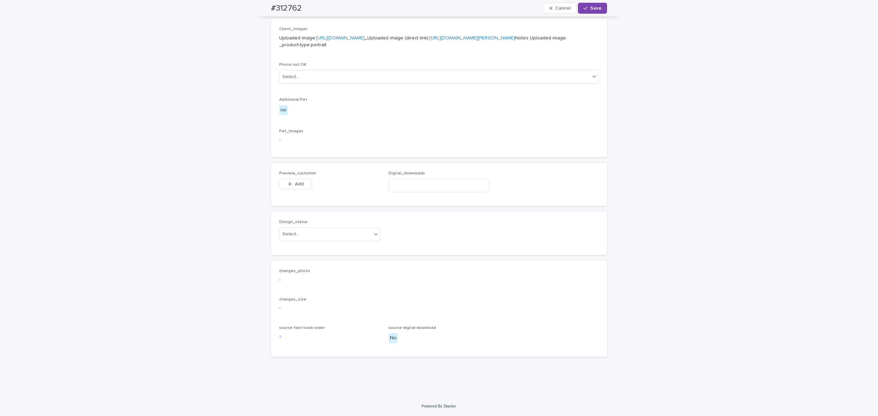  I want to click on button: Save, so click(592, 8).